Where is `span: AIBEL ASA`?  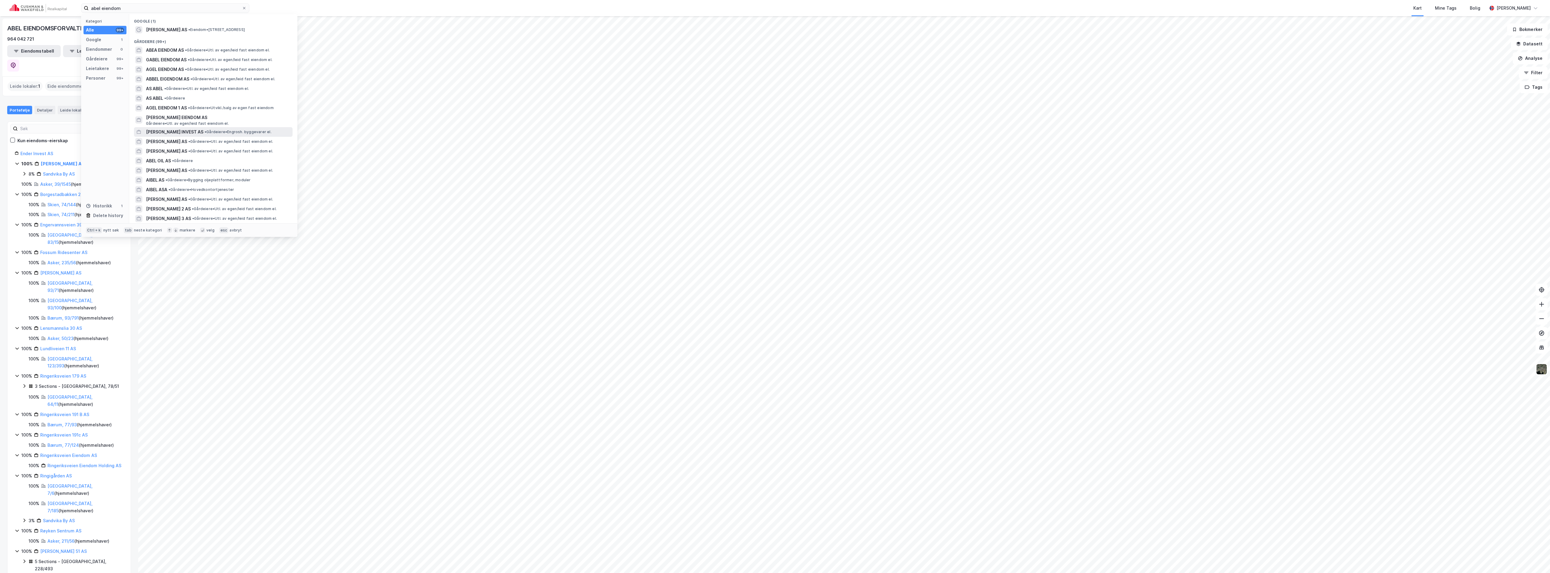
span: AIBEL ASA is located at coordinates (157, 190).